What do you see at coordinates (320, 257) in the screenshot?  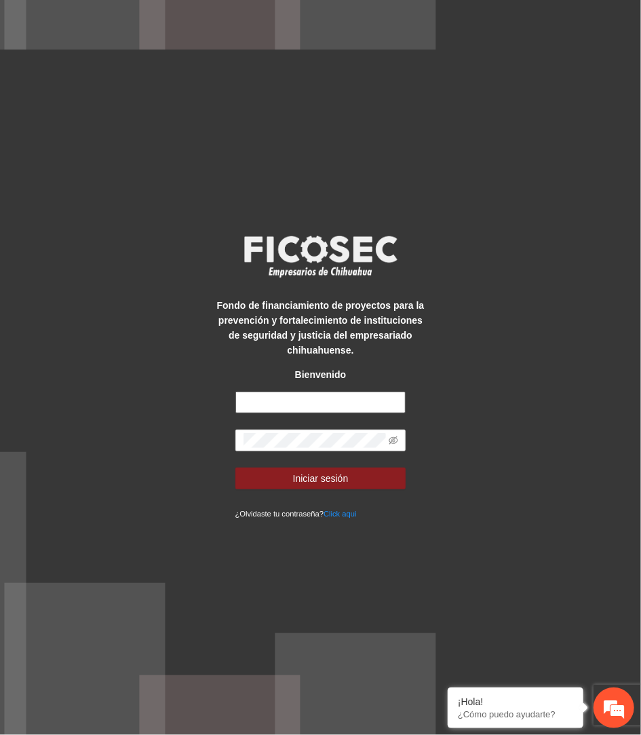 I see `img: logo` at bounding box center [320, 257].